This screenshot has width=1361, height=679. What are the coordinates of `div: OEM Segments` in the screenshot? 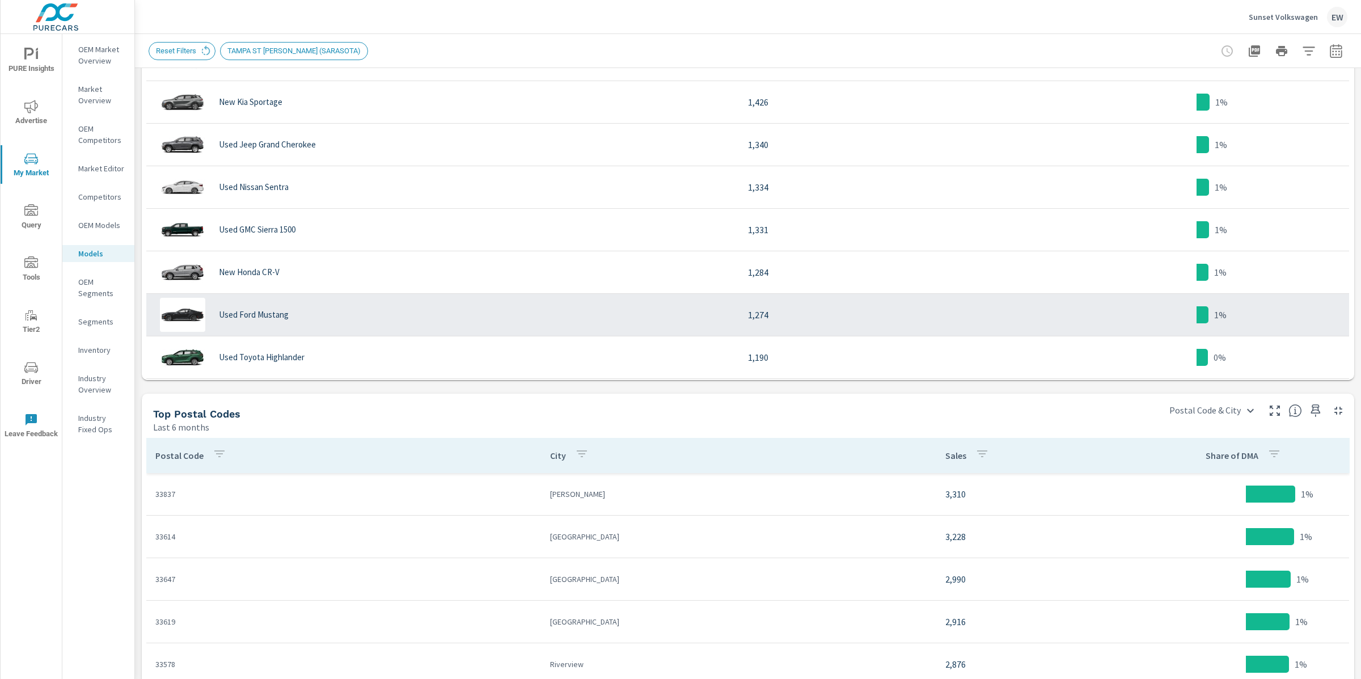 It's located at (98, 288).